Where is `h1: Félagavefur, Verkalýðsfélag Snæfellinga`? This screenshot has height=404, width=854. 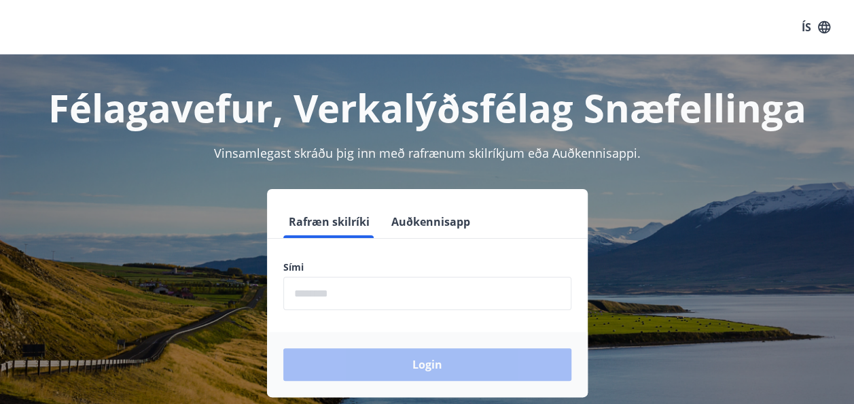 h1: Félagavefur, Verkalýðsfélag Snæfellinga is located at coordinates (427, 107).